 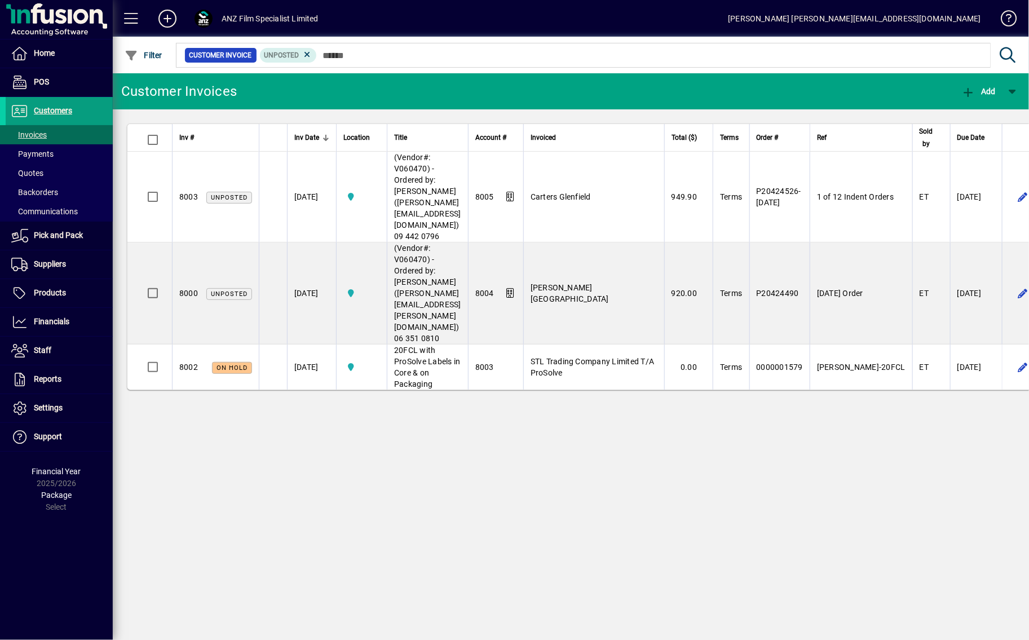 I want to click on span: 20FCL with ProSolve Labels in Core & on Packaging, so click(x=427, y=367).